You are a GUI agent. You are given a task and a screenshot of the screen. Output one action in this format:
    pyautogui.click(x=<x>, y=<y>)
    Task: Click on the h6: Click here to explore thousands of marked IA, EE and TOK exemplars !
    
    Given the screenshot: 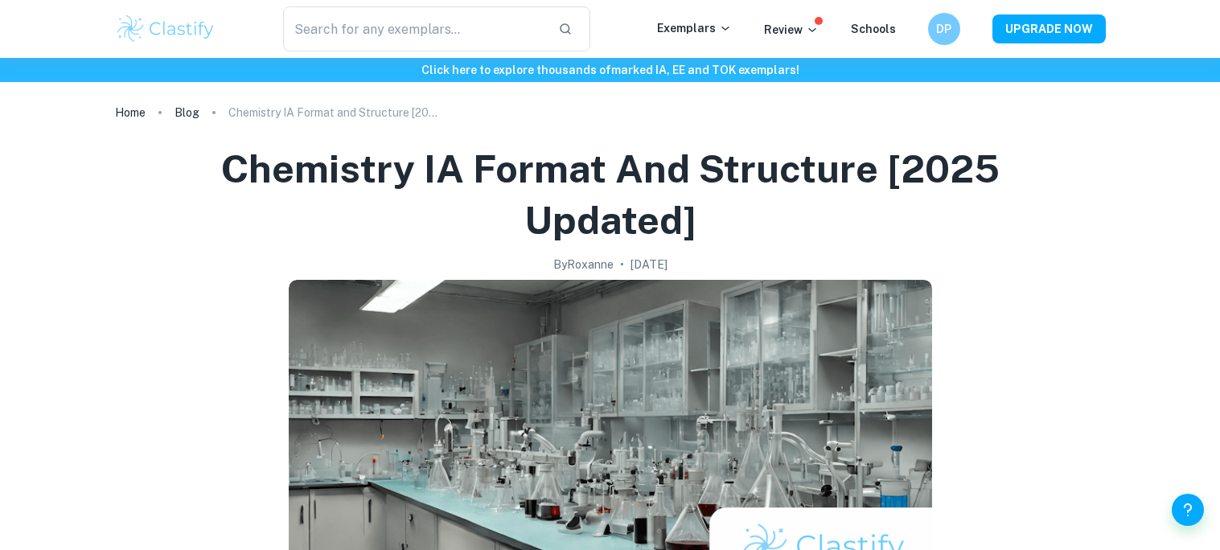 What is the action you would take?
    pyautogui.click(x=610, y=70)
    